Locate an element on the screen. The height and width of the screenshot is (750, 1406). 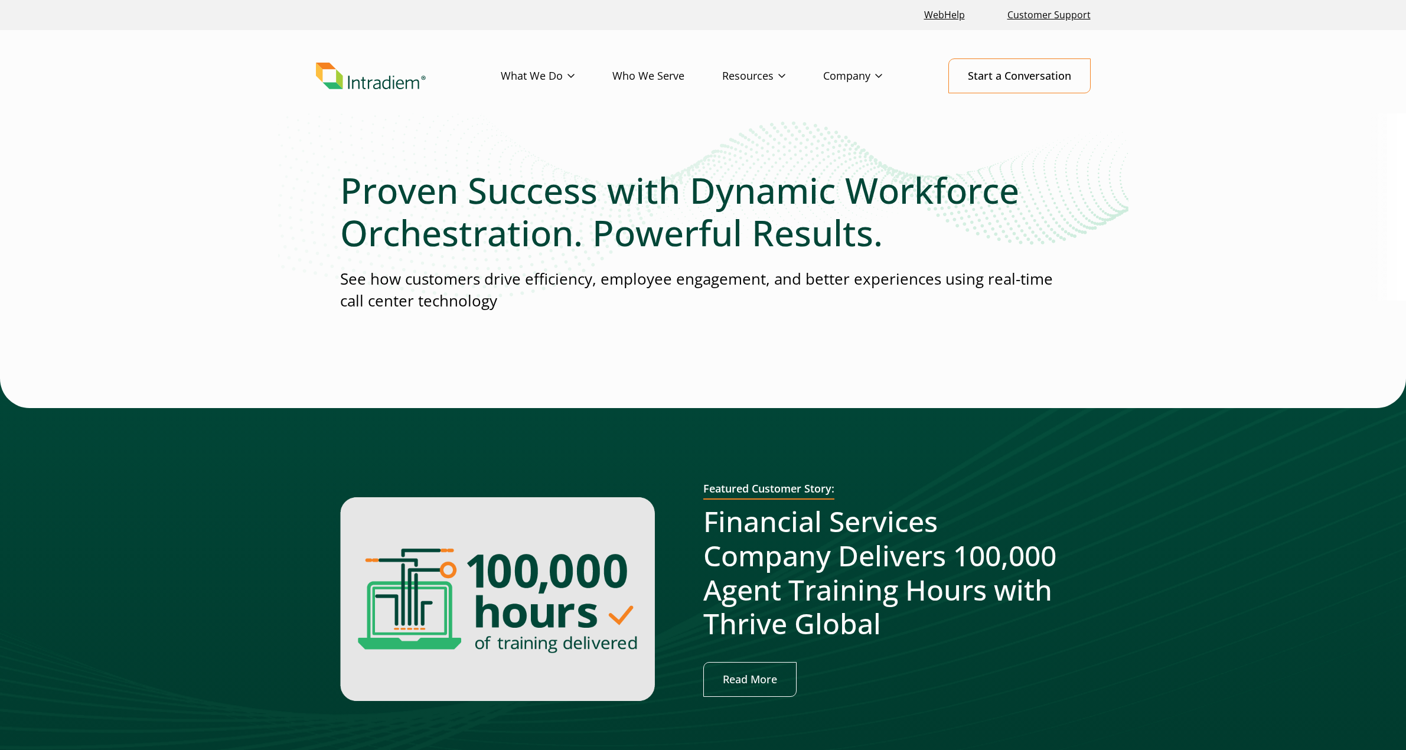
a: Customer Support is located at coordinates (1049, 15).